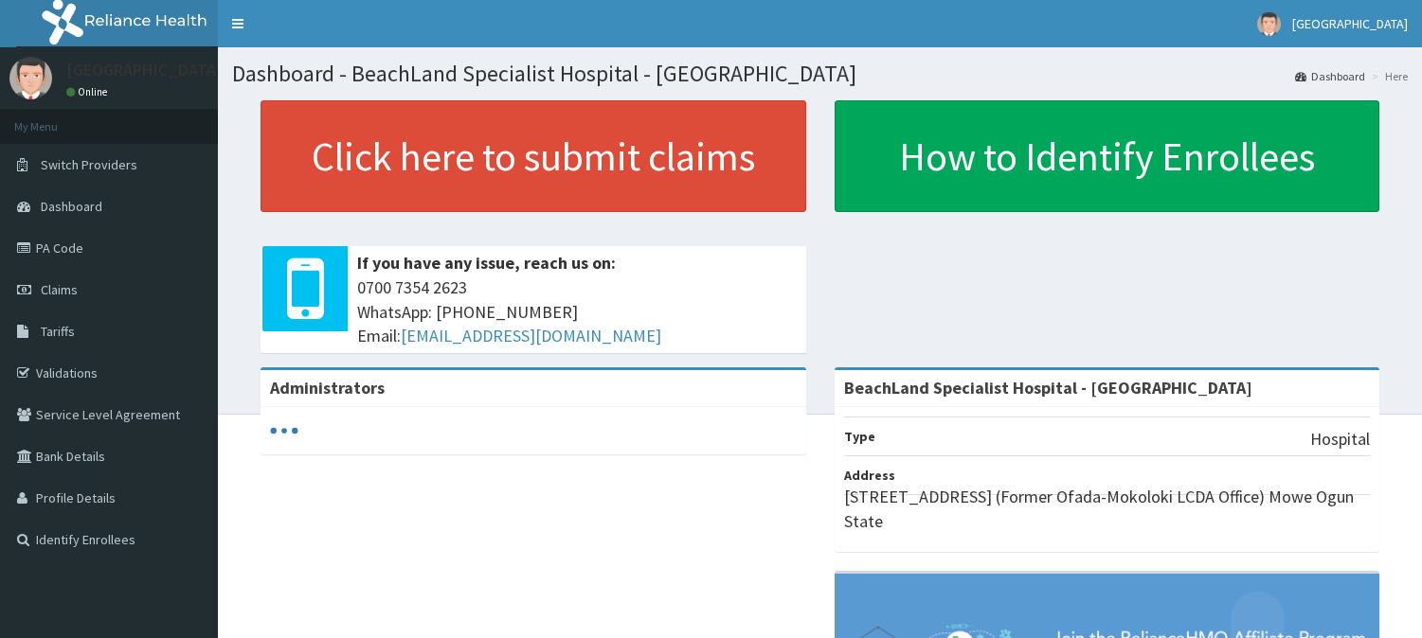 Image resolution: width=1422 pixels, height=638 pixels. Describe the element at coordinates (71, 206) in the screenshot. I see `span: Dashboard` at that location.